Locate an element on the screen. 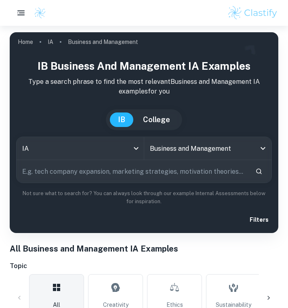  h6: Topic is located at coordinates (144, 266).